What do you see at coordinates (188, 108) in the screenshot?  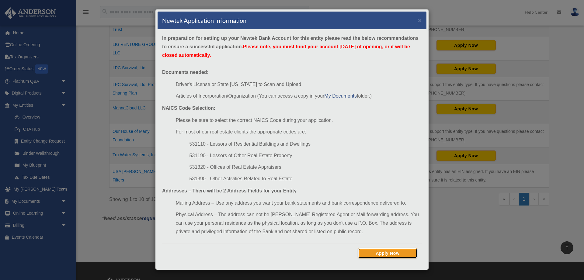 I see `strong: NAICS Code Selection:` at bounding box center [188, 108].